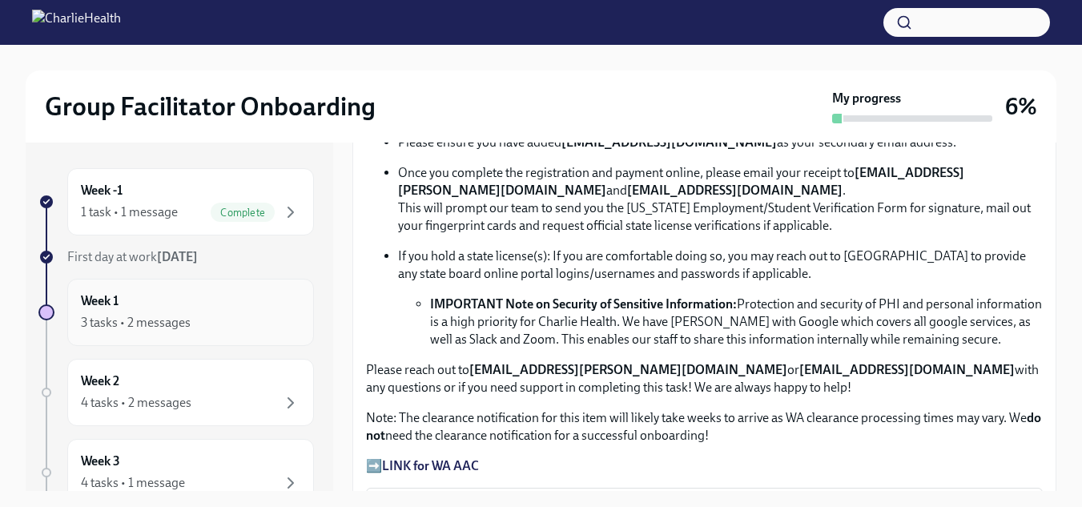  Describe the element at coordinates (720, 265) in the screenshot. I see `p: If you hold a state license(s): If you are comfortable doing so, you may reach out to [GEOGRAPHIC...` at that location.